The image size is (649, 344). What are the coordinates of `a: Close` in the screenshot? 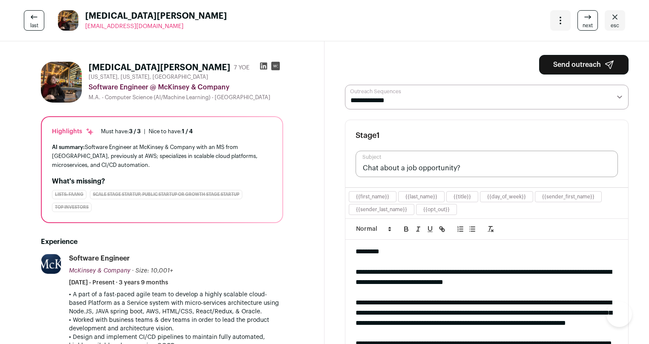 It's located at (615, 20).